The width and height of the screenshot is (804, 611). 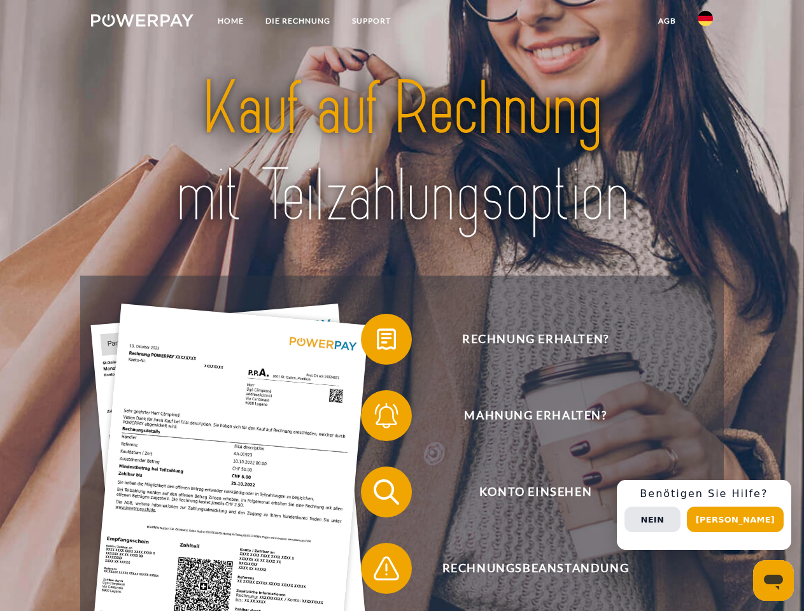 I want to click on button: Rechnungsbeanstandung, so click(x=526, y=568).